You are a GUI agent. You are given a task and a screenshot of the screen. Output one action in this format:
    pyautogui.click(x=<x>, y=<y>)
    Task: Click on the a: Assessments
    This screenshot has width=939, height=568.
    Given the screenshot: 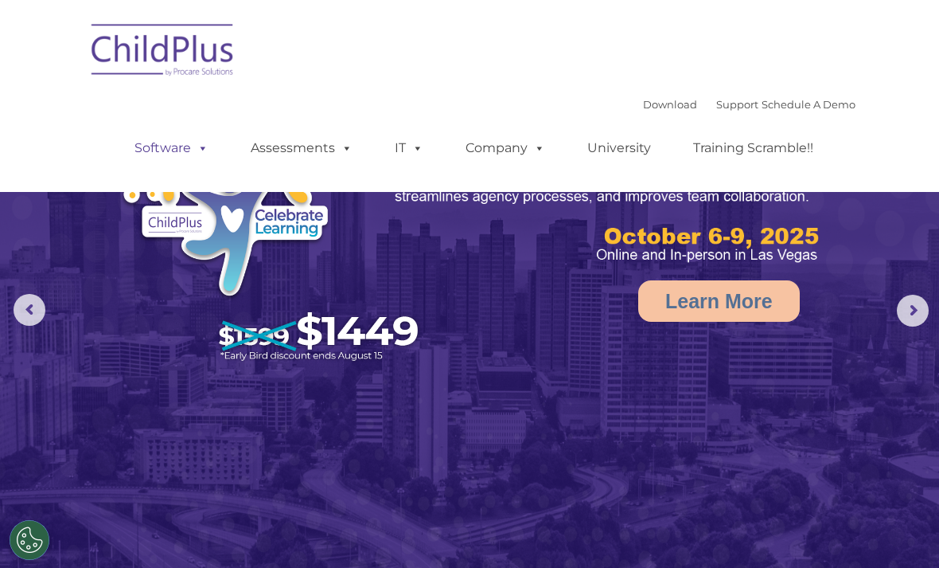 What is the action you would take?
    pyautogui.click(x=302, y=148)
    